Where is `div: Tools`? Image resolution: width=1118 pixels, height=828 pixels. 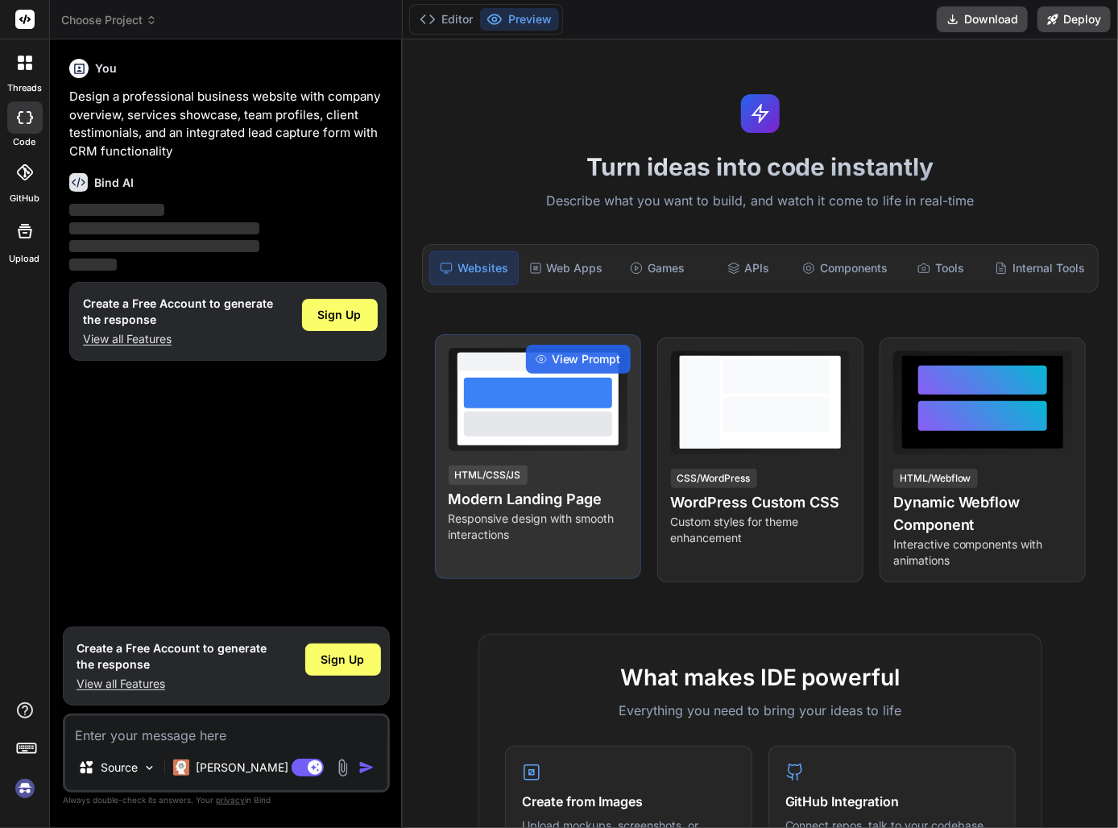 div: Tools is located at coordinates (941, 268).